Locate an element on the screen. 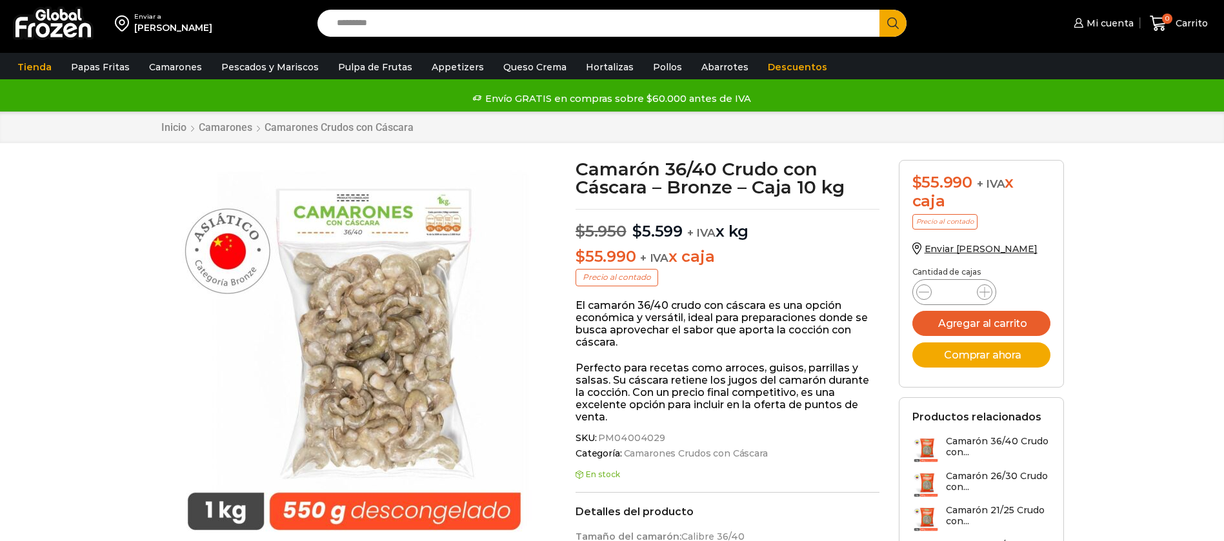  a: Mi cuenta is located at coordinates (1102, 23).